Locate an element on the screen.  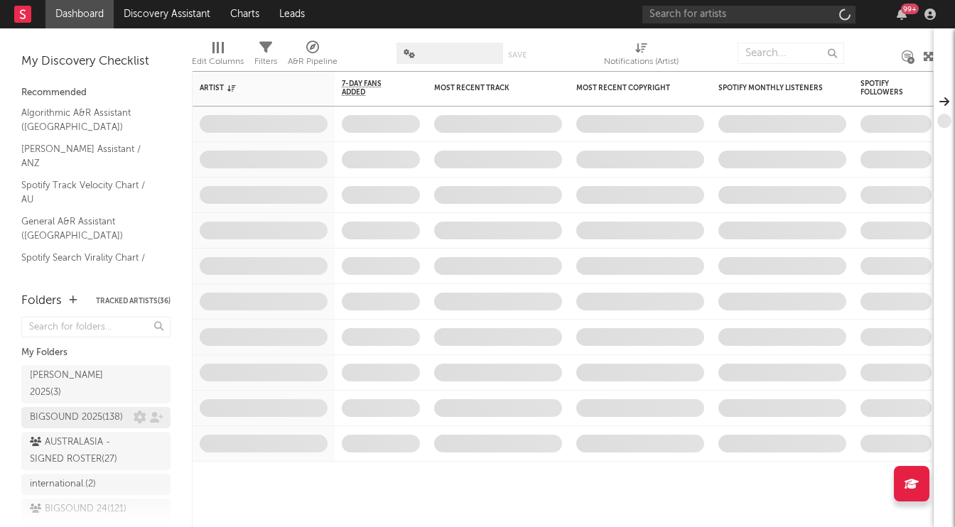
a: international.(2) is located at coordinates (96, 485).